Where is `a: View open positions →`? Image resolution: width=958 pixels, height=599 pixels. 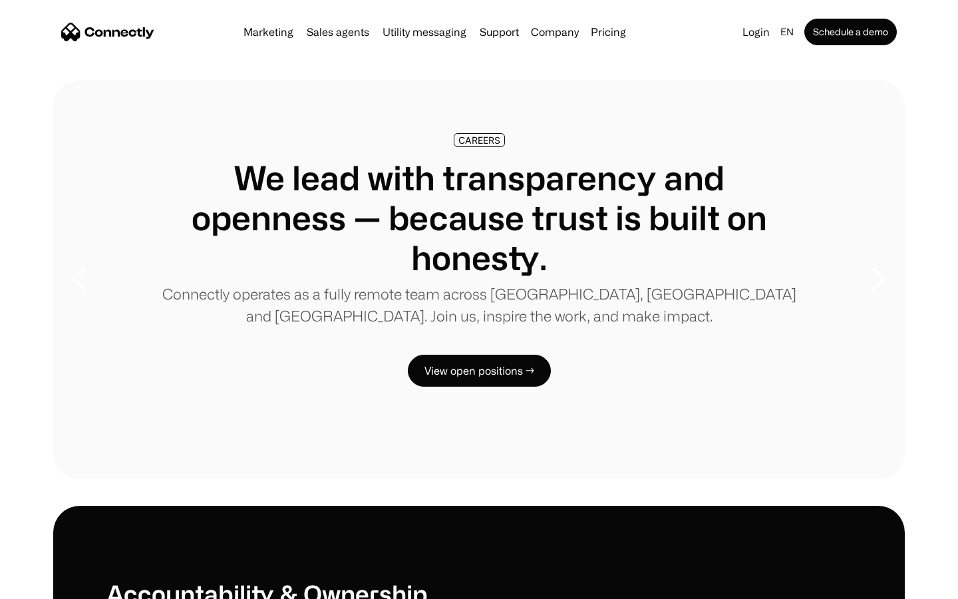
a: View open positions → is located at coordinates (479, 370).